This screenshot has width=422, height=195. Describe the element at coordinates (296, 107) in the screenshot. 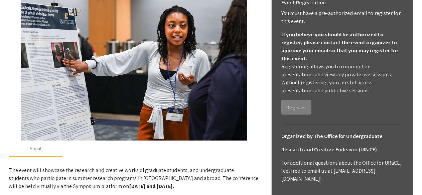

I see `button: Register` at that location.